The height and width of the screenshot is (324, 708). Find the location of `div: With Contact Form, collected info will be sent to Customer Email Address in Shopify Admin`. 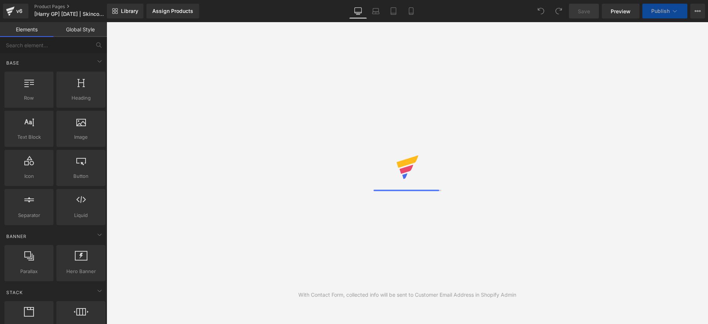

div: With Contact Form, collected info will be sent to Customer Email Address in Shopify Admin is located at coordinates (407, 294).